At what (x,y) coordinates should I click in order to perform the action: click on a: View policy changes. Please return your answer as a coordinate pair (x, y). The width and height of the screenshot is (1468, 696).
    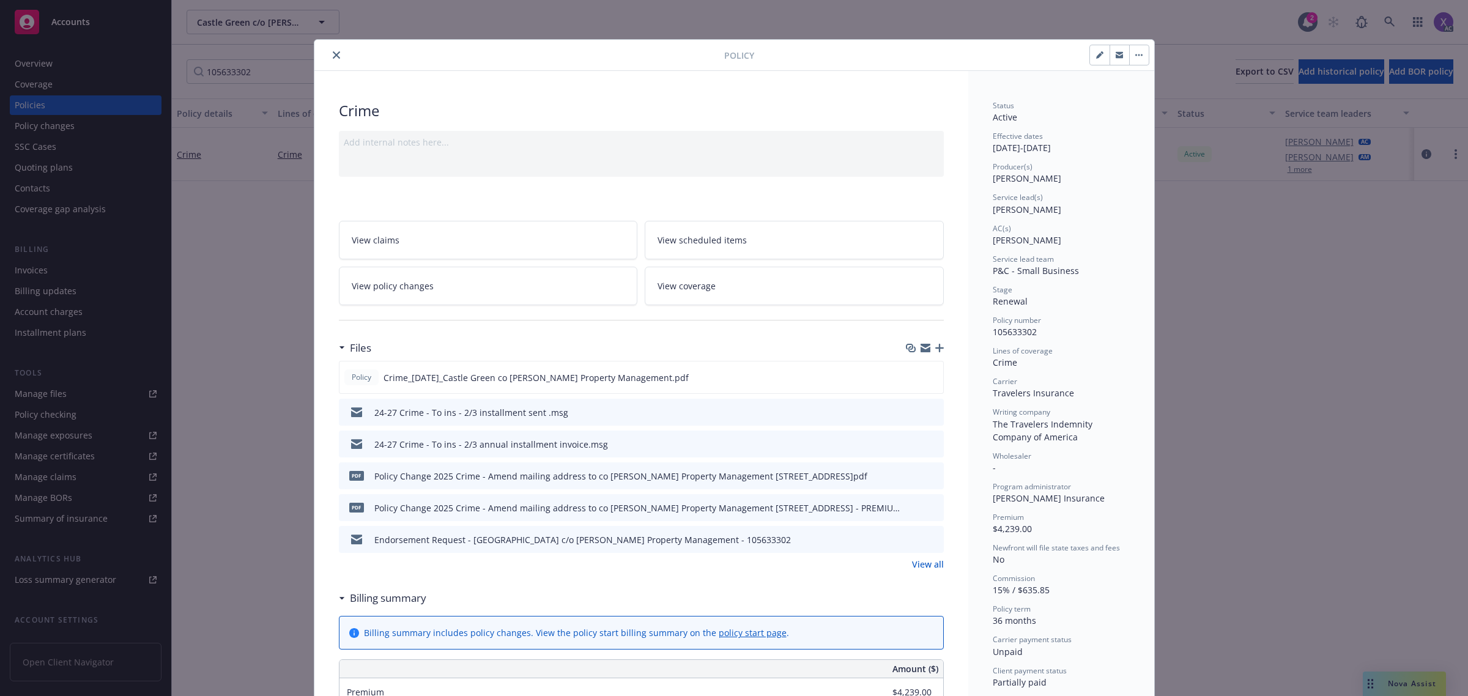
    Looking at the image, I should click on (488, 286).